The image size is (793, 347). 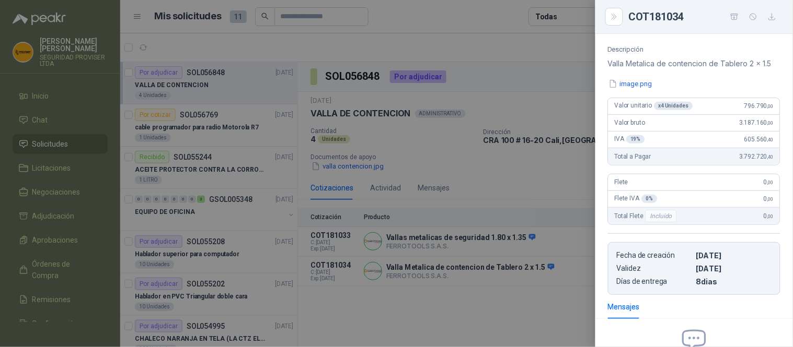 I want to click on p: Descripción, so click(x=694, y=49).